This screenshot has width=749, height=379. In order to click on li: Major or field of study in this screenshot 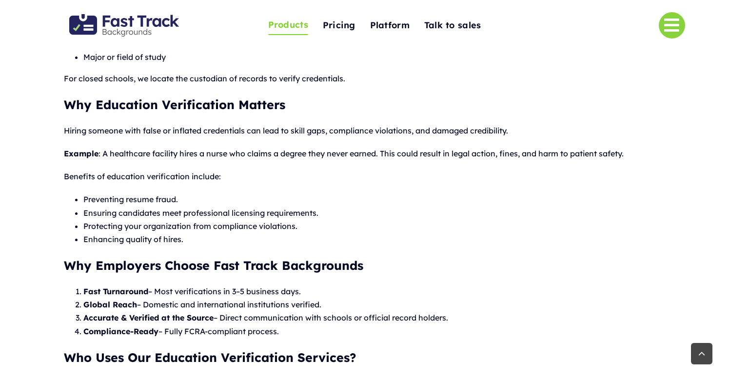, I will do `click(384, 57)`.